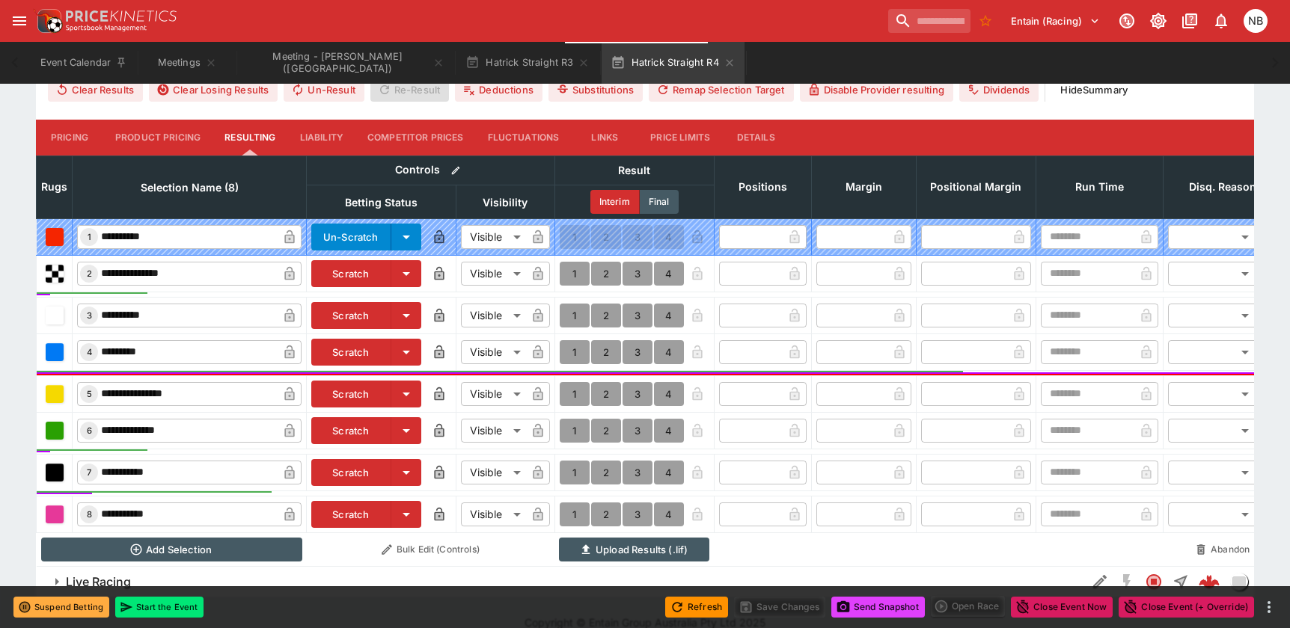 The image size is (1290, 628). What do you see at coordinates (19, 21) in the screenshot?
I see `button: open drawer` at bounding box center [19, 21].